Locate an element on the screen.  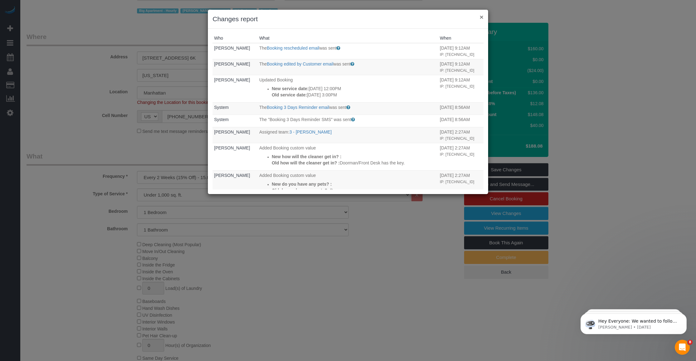
span: Assigned team: is located at coordinates (274, 132).